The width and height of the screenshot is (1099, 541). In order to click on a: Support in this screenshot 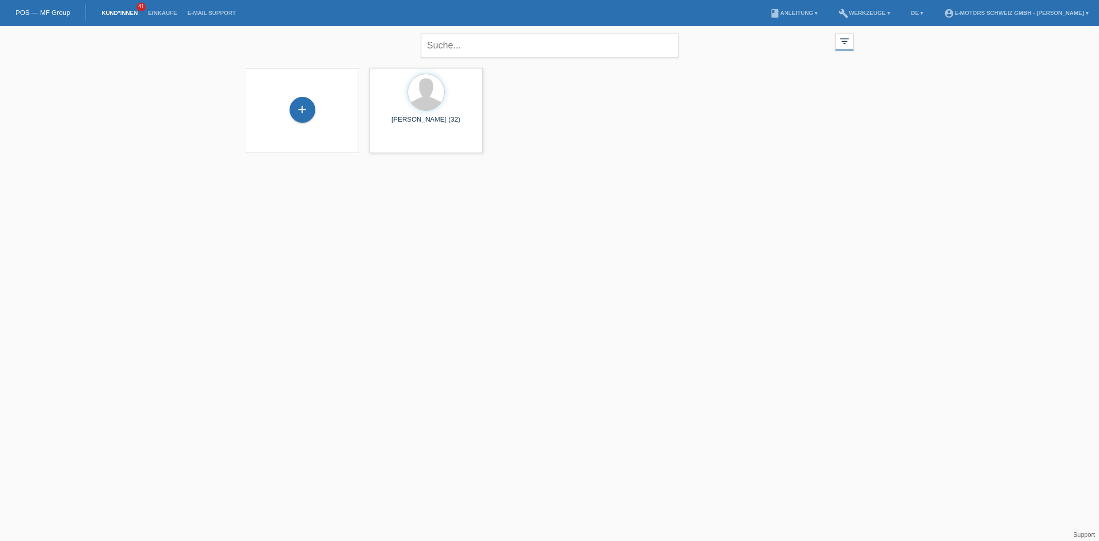, I will do `click(1084, 535)`.